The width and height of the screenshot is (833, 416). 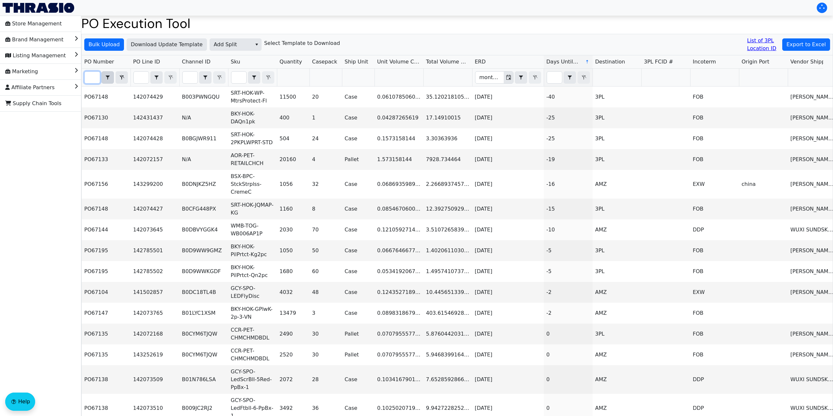 I want to click on td: 7.652859286664196, so click(x=448, y=379).